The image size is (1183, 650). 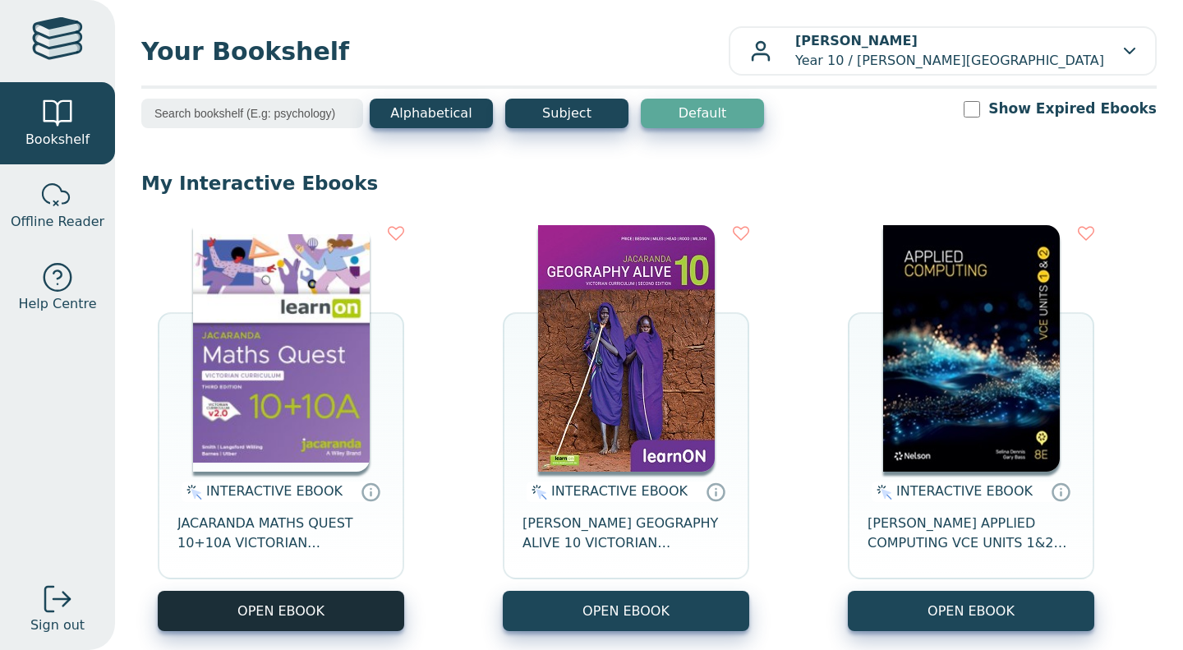 I want to click on span: Your Bookshelf, so click(x=435, y=51).